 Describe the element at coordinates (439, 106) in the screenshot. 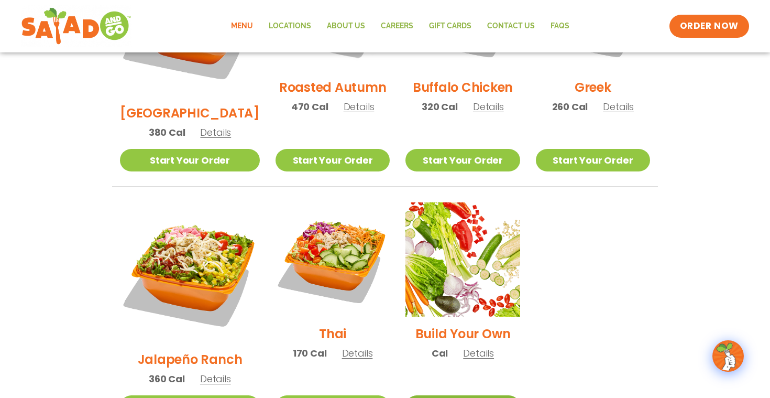

I see `span: 320 Cal` at that location.